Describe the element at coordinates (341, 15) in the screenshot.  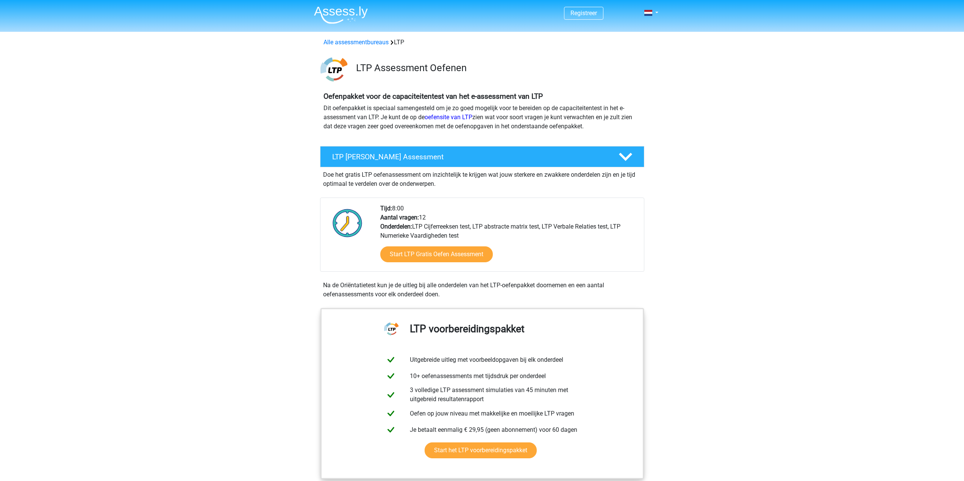
I see `img: Assessly` at that location.